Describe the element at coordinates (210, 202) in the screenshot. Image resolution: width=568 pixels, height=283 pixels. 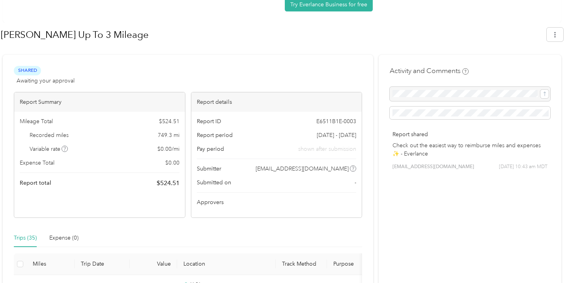
I see `span: Approvers` at that location.